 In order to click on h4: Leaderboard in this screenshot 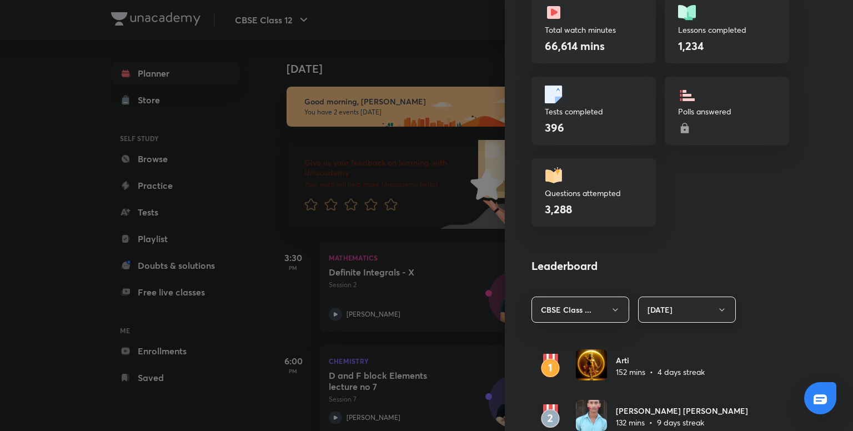, I will do `click(661, 266)`.